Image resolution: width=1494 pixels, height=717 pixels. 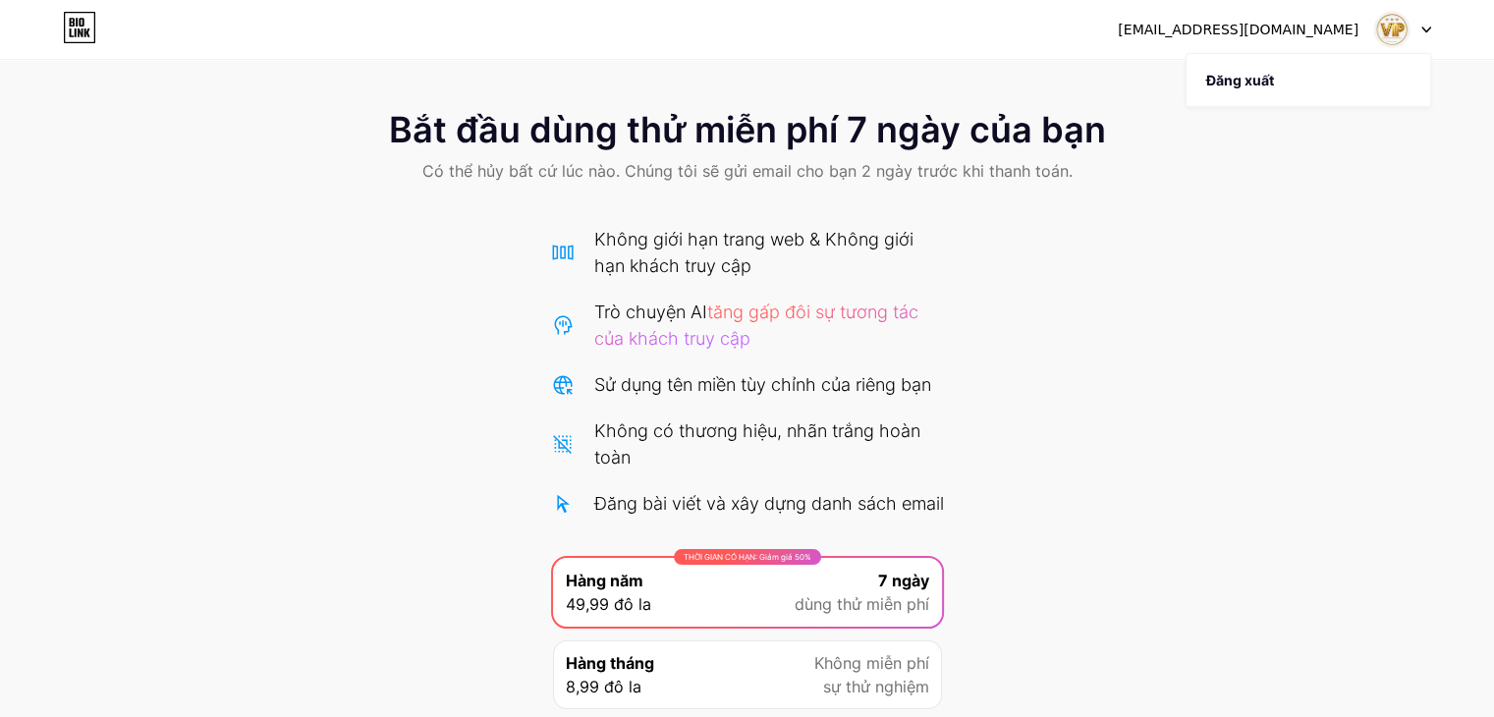 What do you see at coordinates (747, 557) in the screenshot?
I see `font: THỜI GIAN CÓ HẠN: Giảm giá 50%` at bounding box center [747, 557].